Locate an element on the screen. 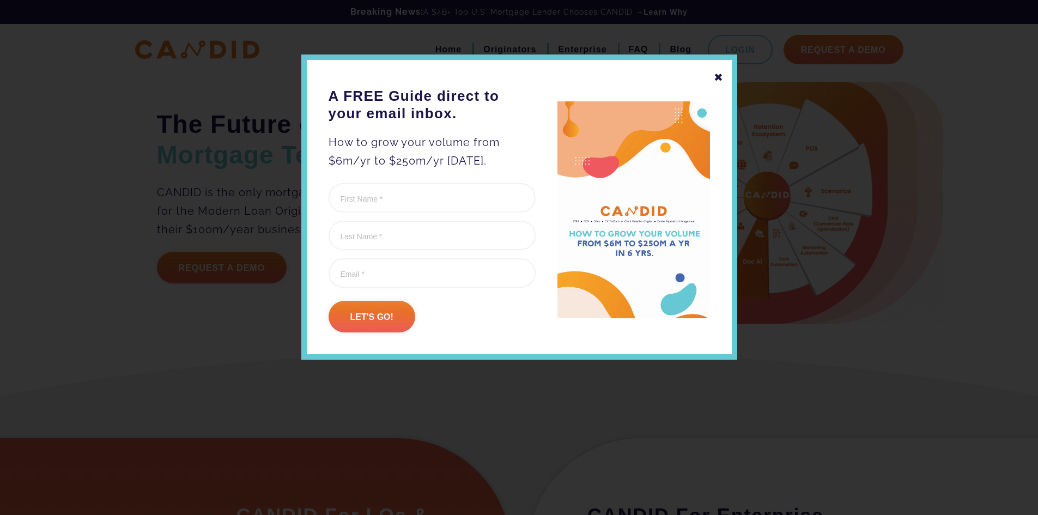 The image size is (1038, 515). input: Last Name * is located at coordinates (432, 235).